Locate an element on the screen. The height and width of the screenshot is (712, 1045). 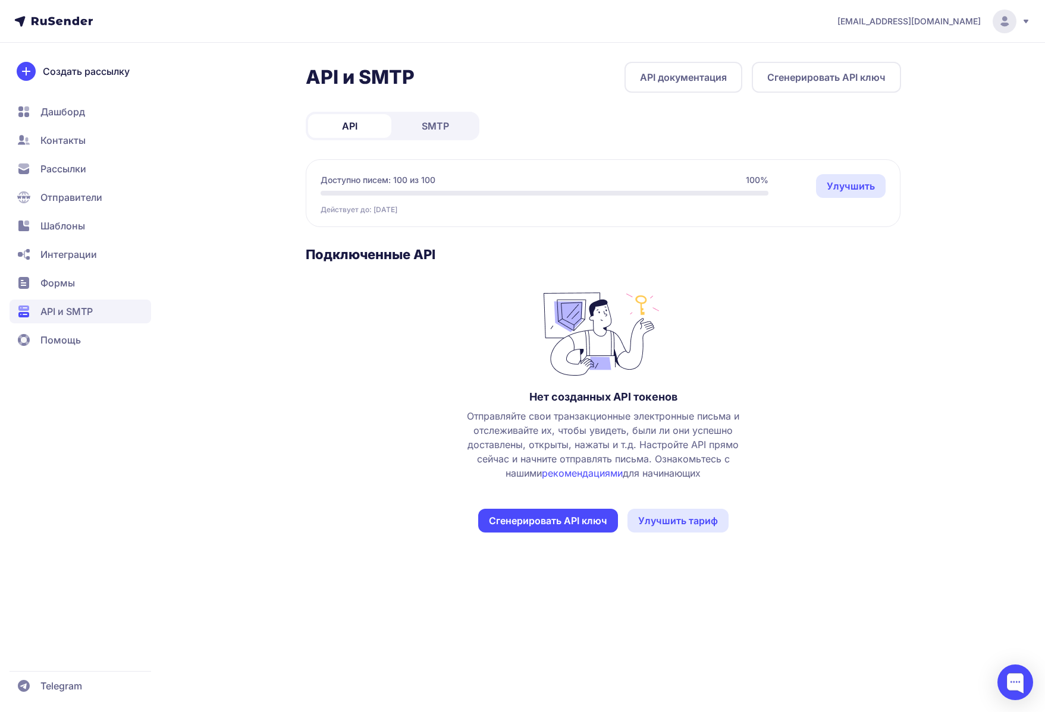
span: SMTP is located at coordinates (435, 126).